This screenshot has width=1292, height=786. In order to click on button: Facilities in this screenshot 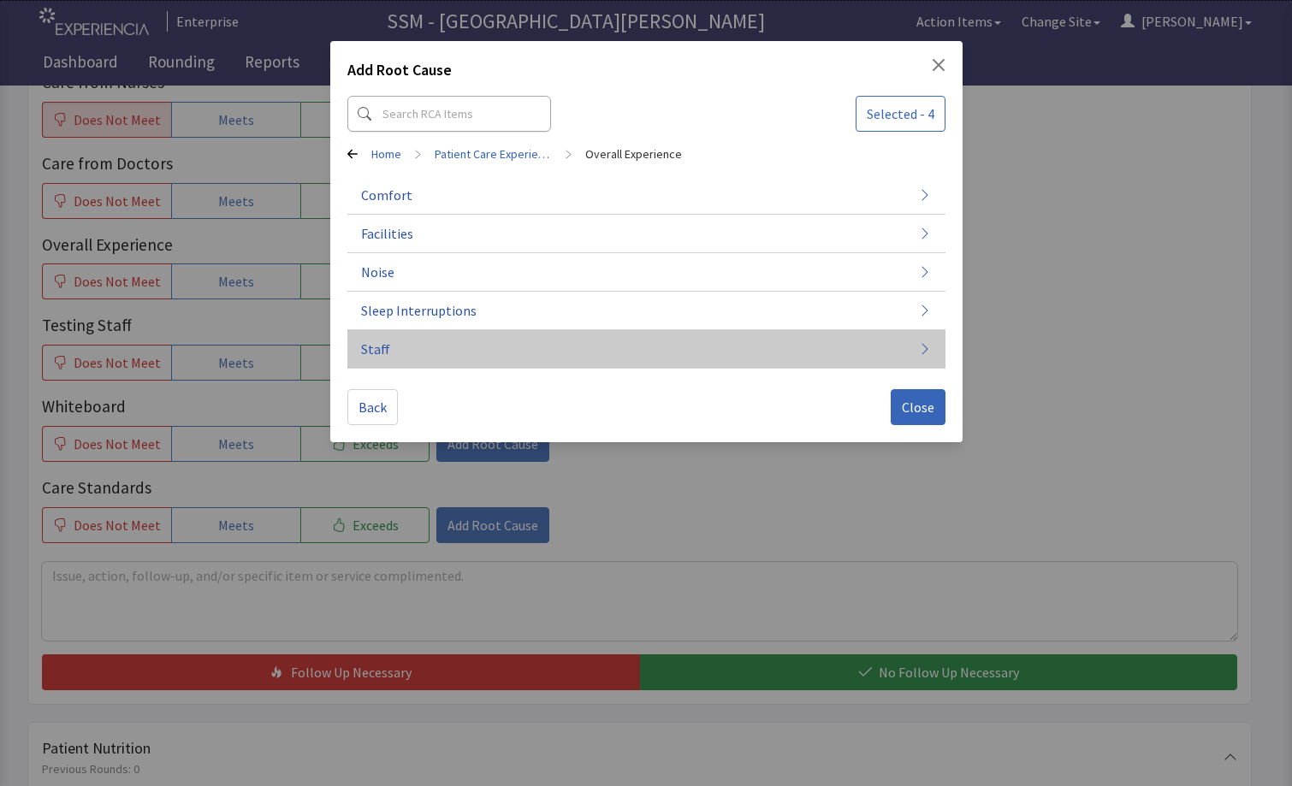, I will do `click(646, 234)`.